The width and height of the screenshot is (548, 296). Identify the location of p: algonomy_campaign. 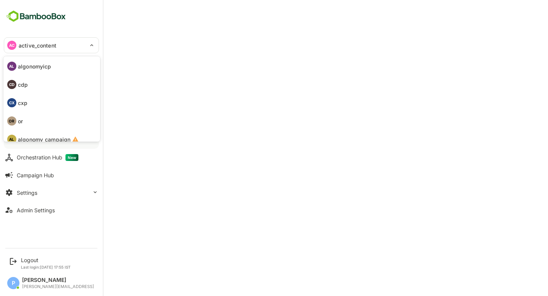
(44, 139).